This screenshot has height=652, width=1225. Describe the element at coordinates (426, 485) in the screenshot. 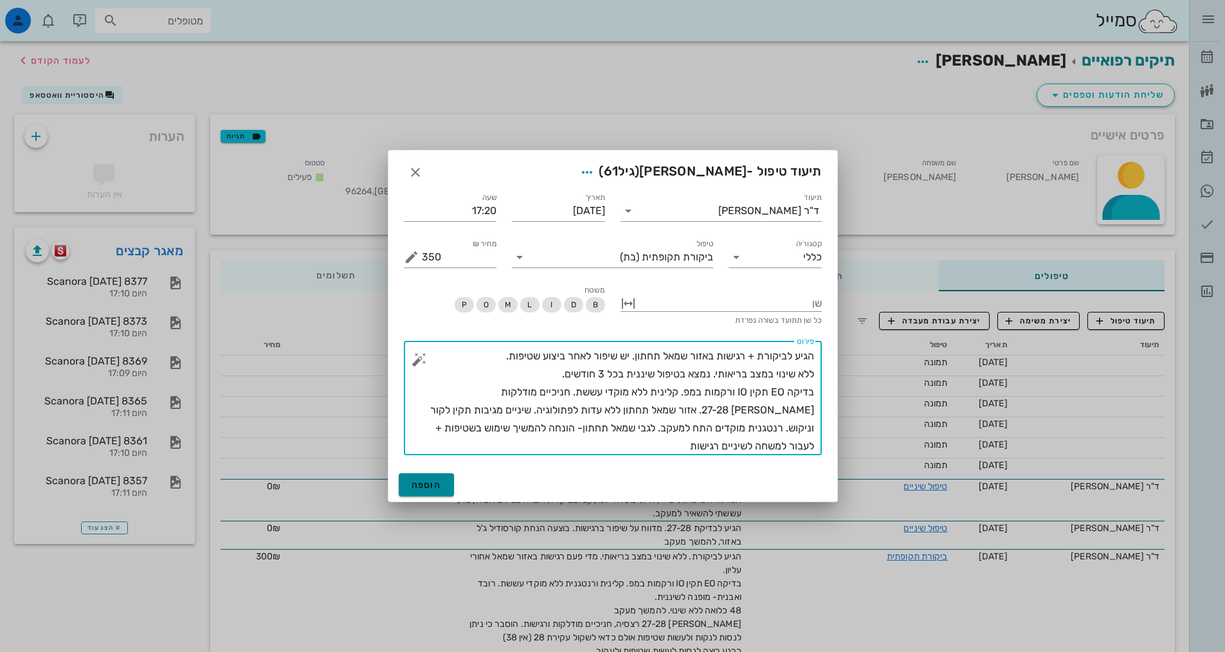

I see `span: הוספה` at that location.